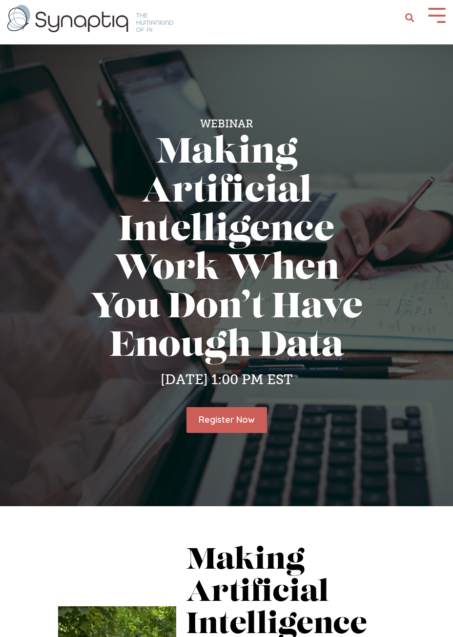 Image resolution: width=453 pixels, height=637 pixels. I want to click on a: Register Now, so click(227, 420).